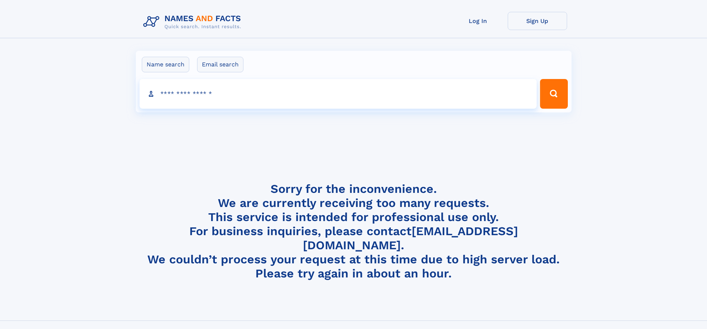 The width and height of the screenshot is (707, 329). Describe the element at coordinates (553, 94) in the screenshot. I see `button: Search Button` at that location.